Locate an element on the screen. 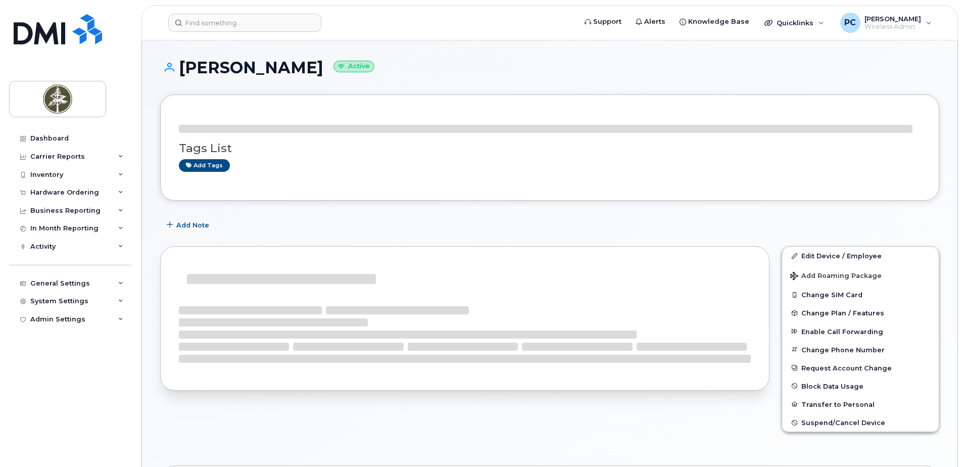 The height and width of the screenshot is (467, 963). a: Add tags is located at coordinates (204, 165).